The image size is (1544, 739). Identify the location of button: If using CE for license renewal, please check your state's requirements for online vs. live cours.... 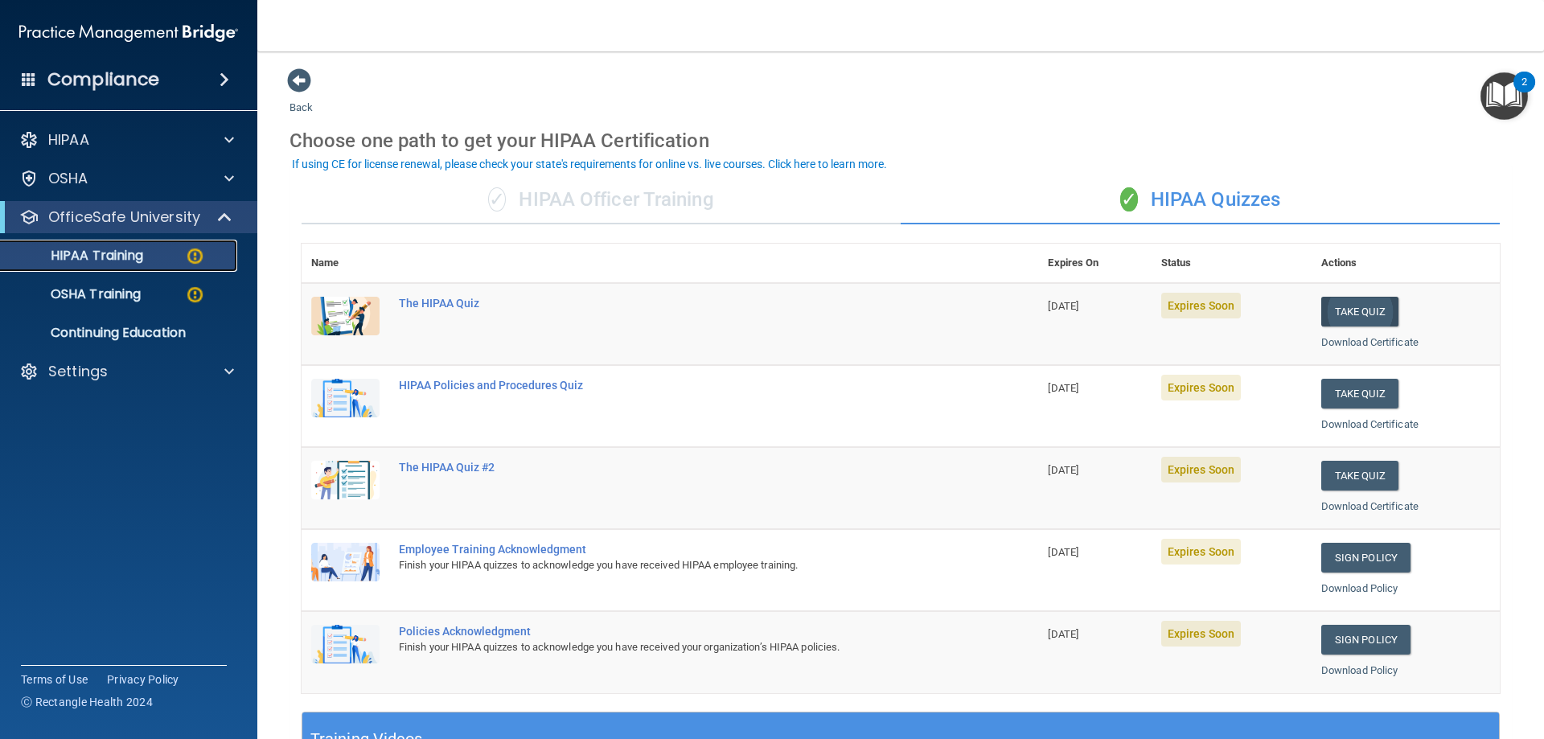
(590, 164).